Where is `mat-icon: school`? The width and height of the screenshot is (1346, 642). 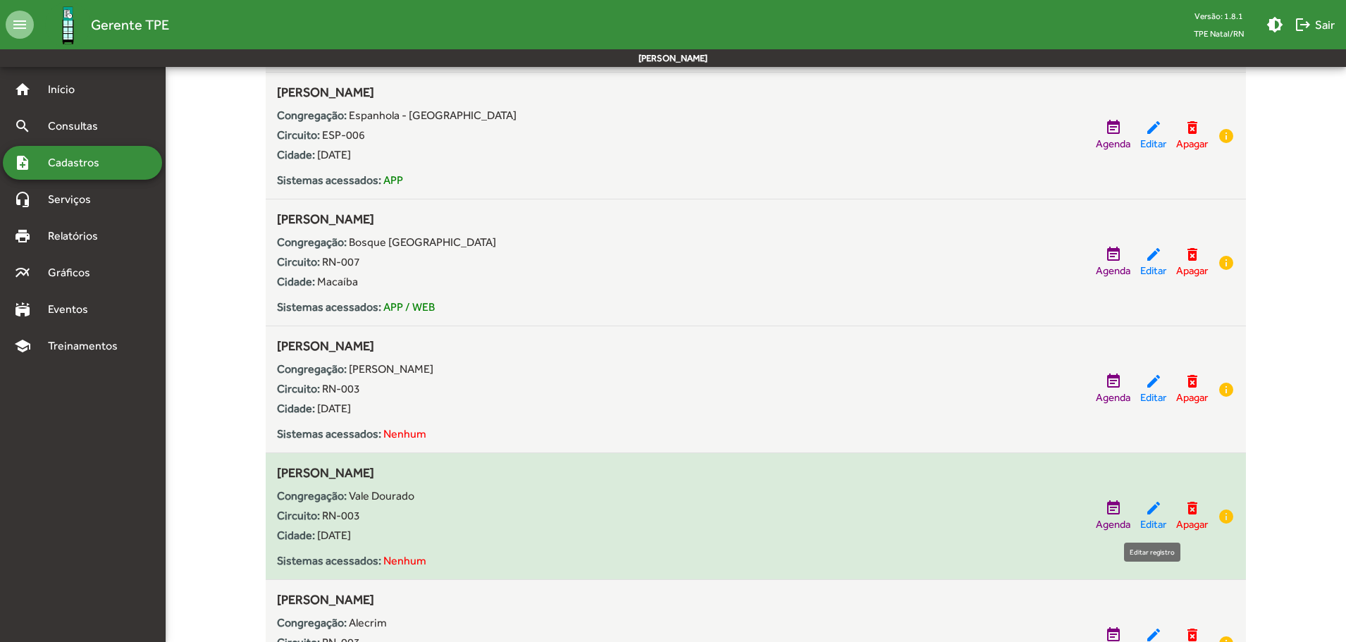 mat-icon: school is located at coordinates (23, 346).